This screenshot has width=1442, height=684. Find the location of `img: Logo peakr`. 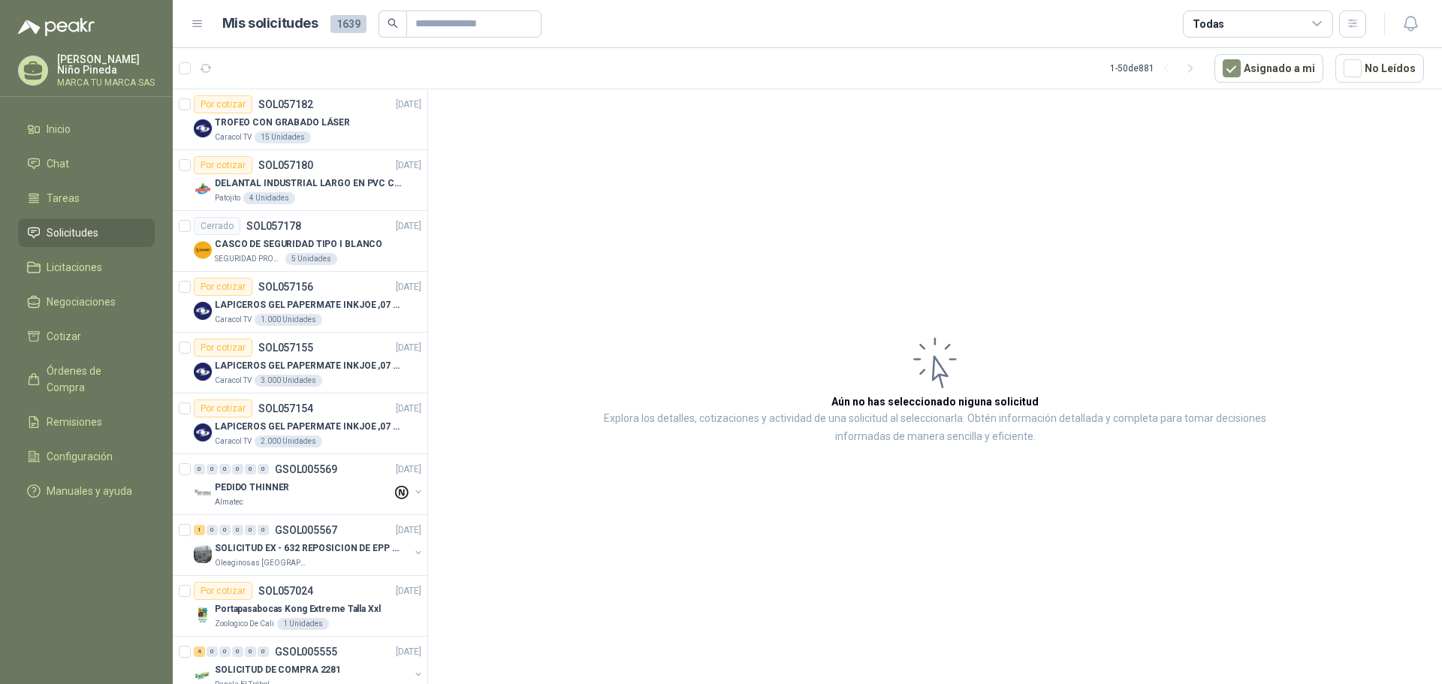

img: Logo peakr is located at coordinates (56, 27).